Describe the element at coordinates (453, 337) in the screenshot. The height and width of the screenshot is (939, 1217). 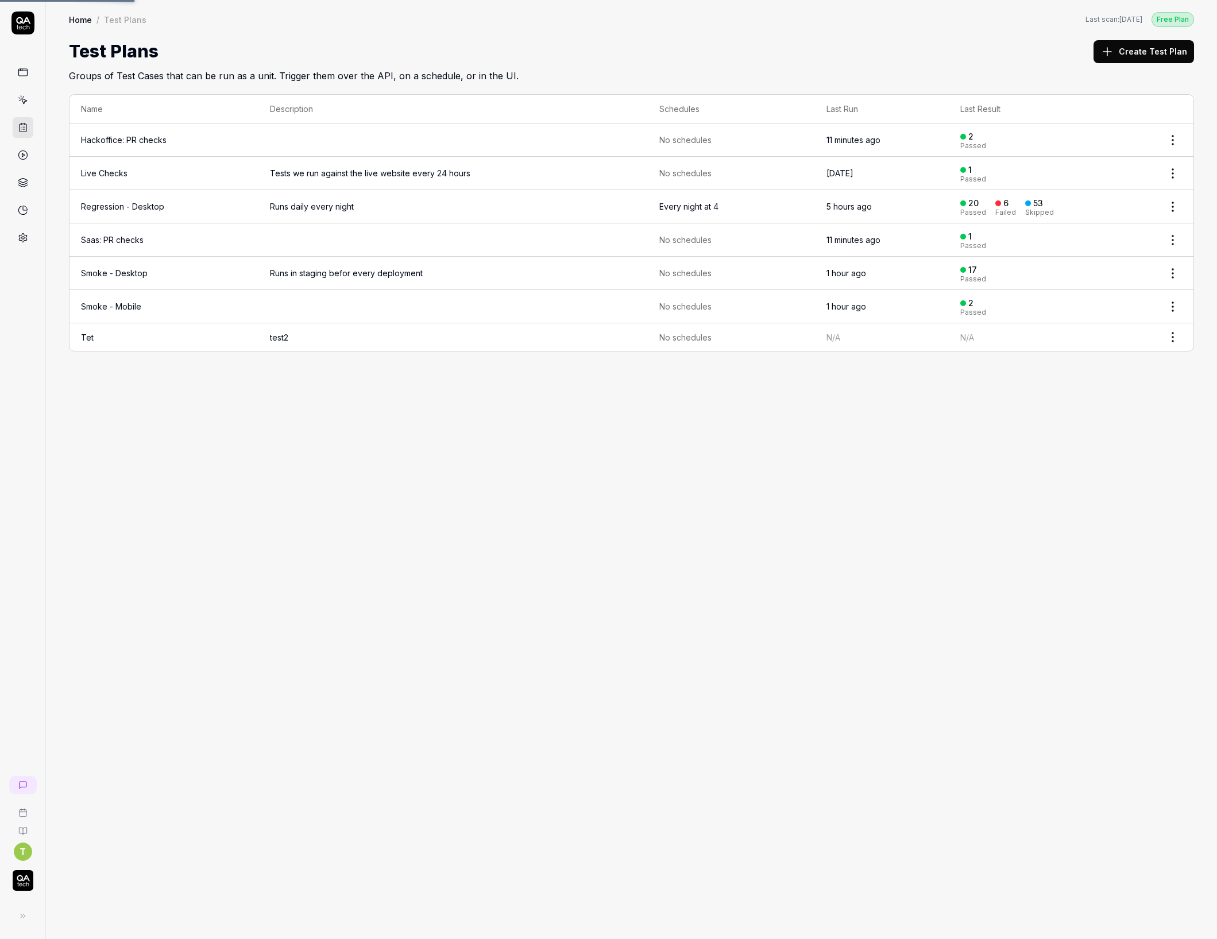
I see `span: test2` at that location.